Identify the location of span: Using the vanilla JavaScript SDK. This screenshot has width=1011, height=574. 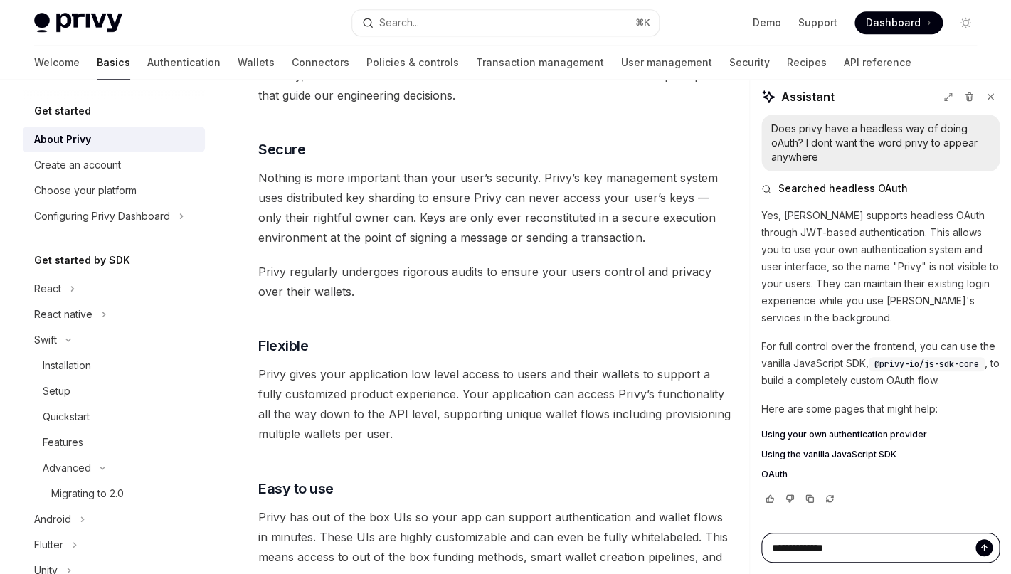
(829, 455).